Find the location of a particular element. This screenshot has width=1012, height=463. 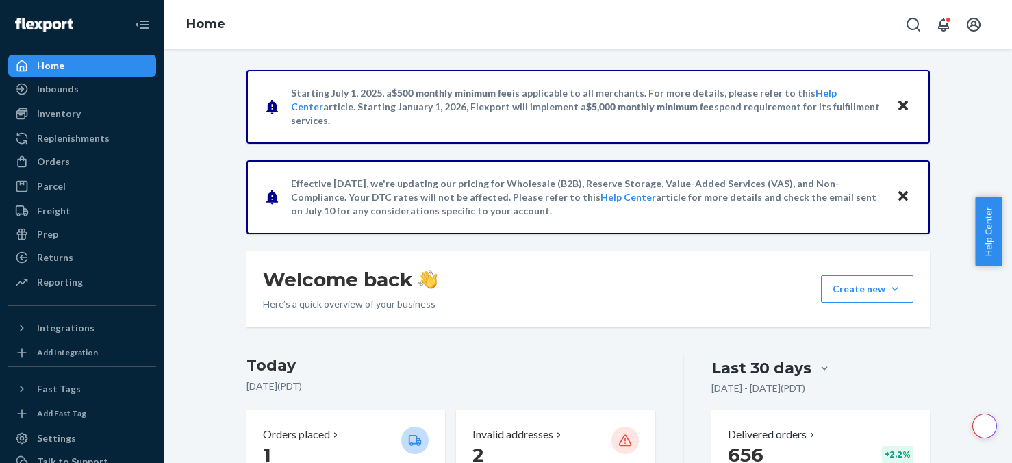

ol: breadcrumbs is located at coordinates (205, 25).